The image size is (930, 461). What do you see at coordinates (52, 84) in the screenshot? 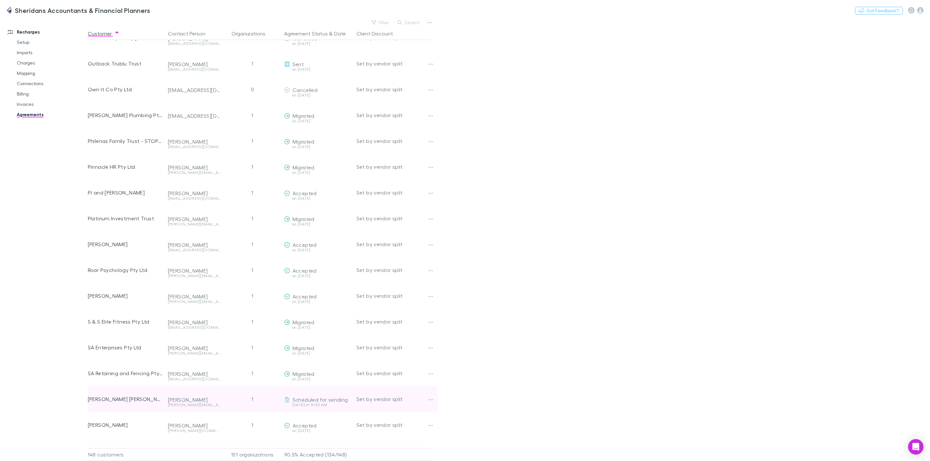
I see `a: Connections` at bounding box center [52, 84].